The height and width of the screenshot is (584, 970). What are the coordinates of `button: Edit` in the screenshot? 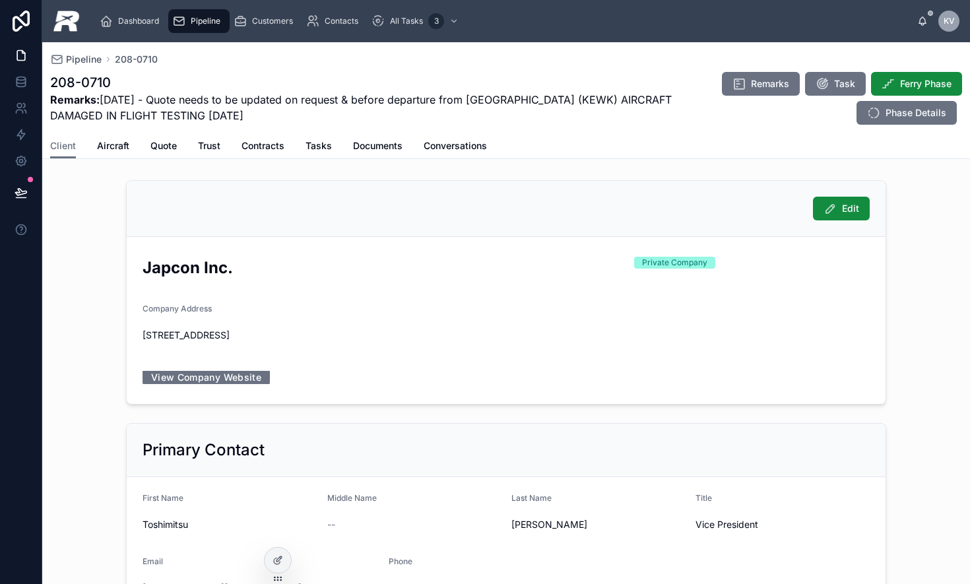 It's located at (841, 208).